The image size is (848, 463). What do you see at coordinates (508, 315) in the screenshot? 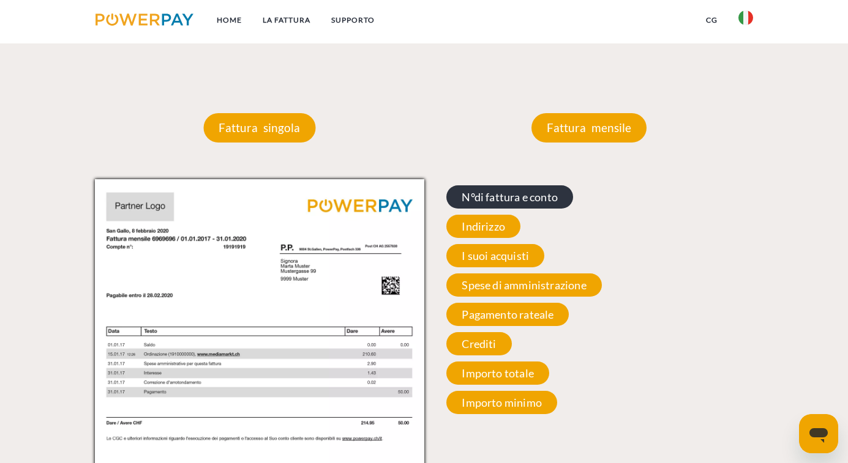
I see `span: Pagamento rateale` at bounding box center [508, 315].